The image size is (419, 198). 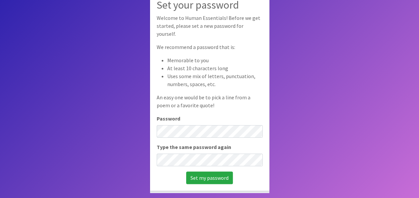 I want to click on label: Password, so click(x=168, y=119).